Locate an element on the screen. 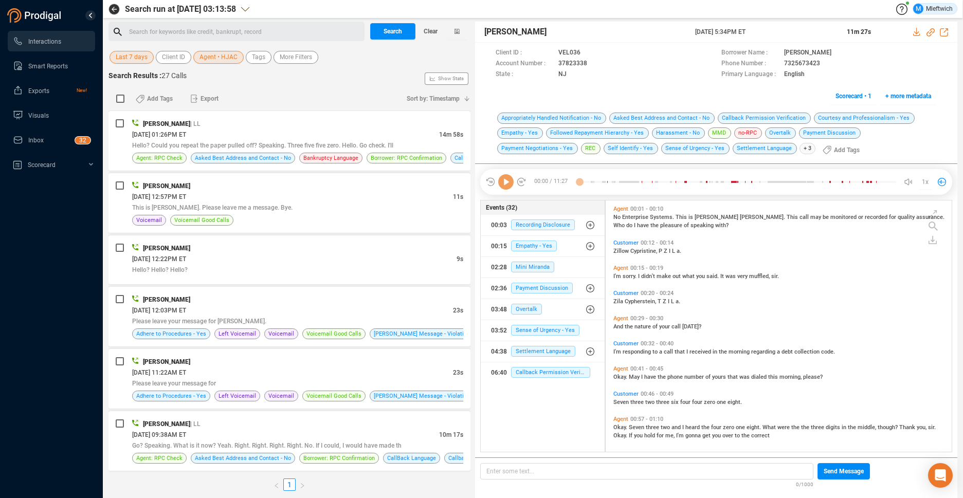 The height and width of the screenshot is (498, 963). span: Search is located at coordinates (393, 31).